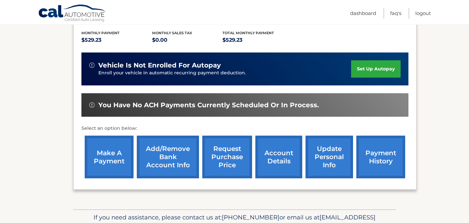  Describe the element at coordinates (245, 128) in the screenshot. I see `p: Select an option below:` at that location.